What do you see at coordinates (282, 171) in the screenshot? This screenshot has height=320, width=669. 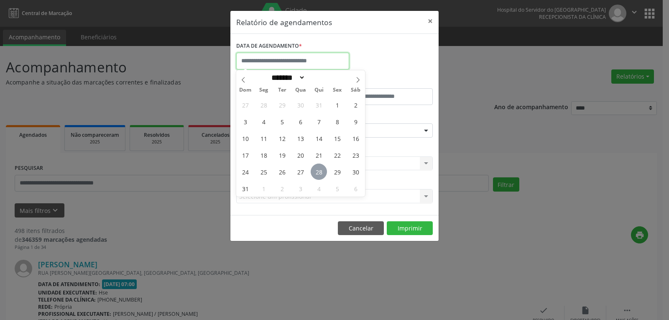 I see `span: Agosto 26, 2025` at bounding box center [282, 171].